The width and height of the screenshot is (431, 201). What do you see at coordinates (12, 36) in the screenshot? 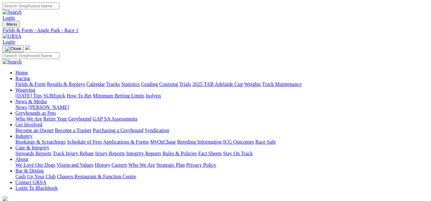
I see `img: GRSA` at bounding box center [12, 36].